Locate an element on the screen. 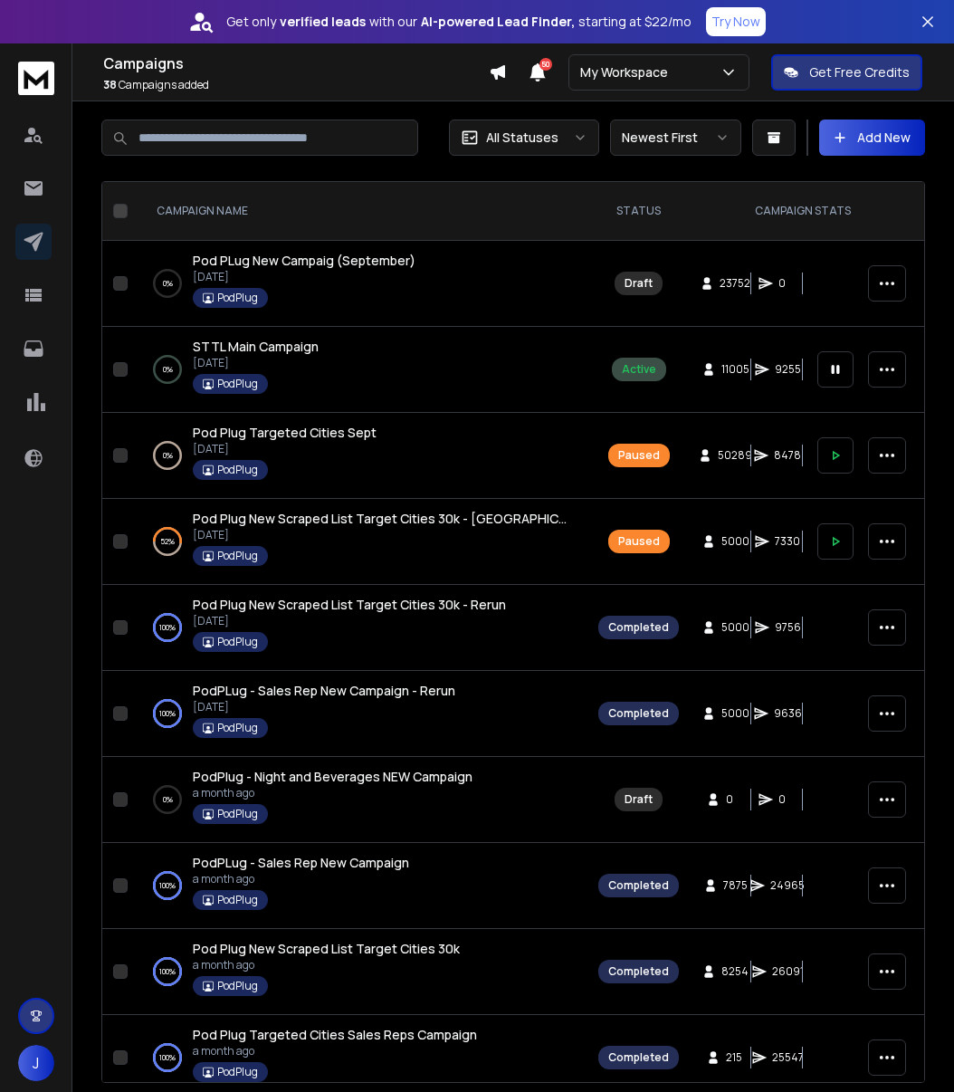 The image size is (954, 1092). strong: AI-powered Lead Finder, is located at coordinates (498, 22).